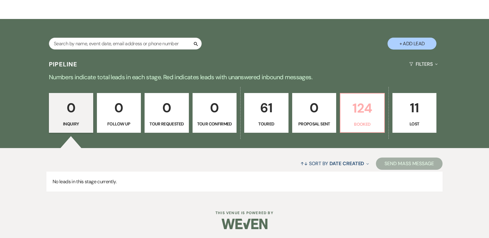 Image resolution: width=489 pixels, height=238 pixels. What do you see at coordinates (362, 113) in the screenshot?
I see `a: 124Booked` at bounding box center [362, 113].